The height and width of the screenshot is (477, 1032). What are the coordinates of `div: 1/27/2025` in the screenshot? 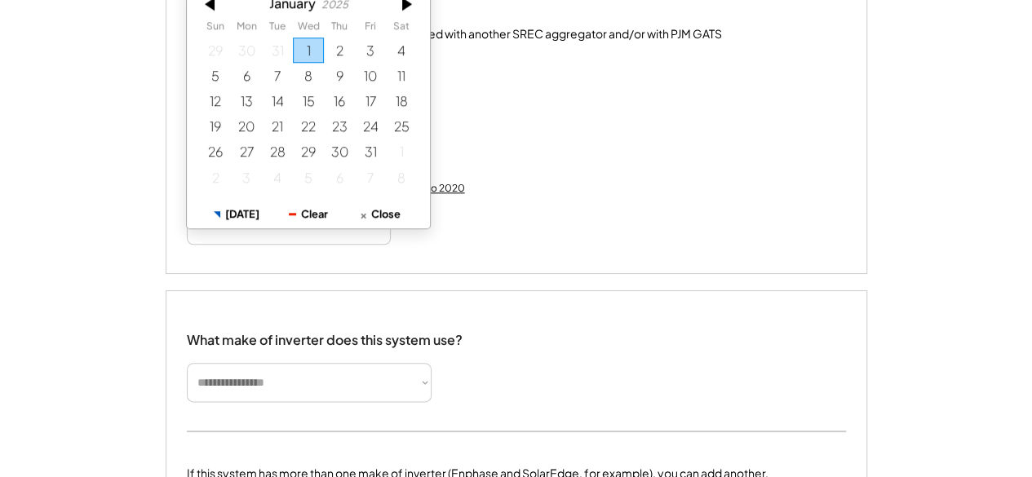 It's located at (246, 151).